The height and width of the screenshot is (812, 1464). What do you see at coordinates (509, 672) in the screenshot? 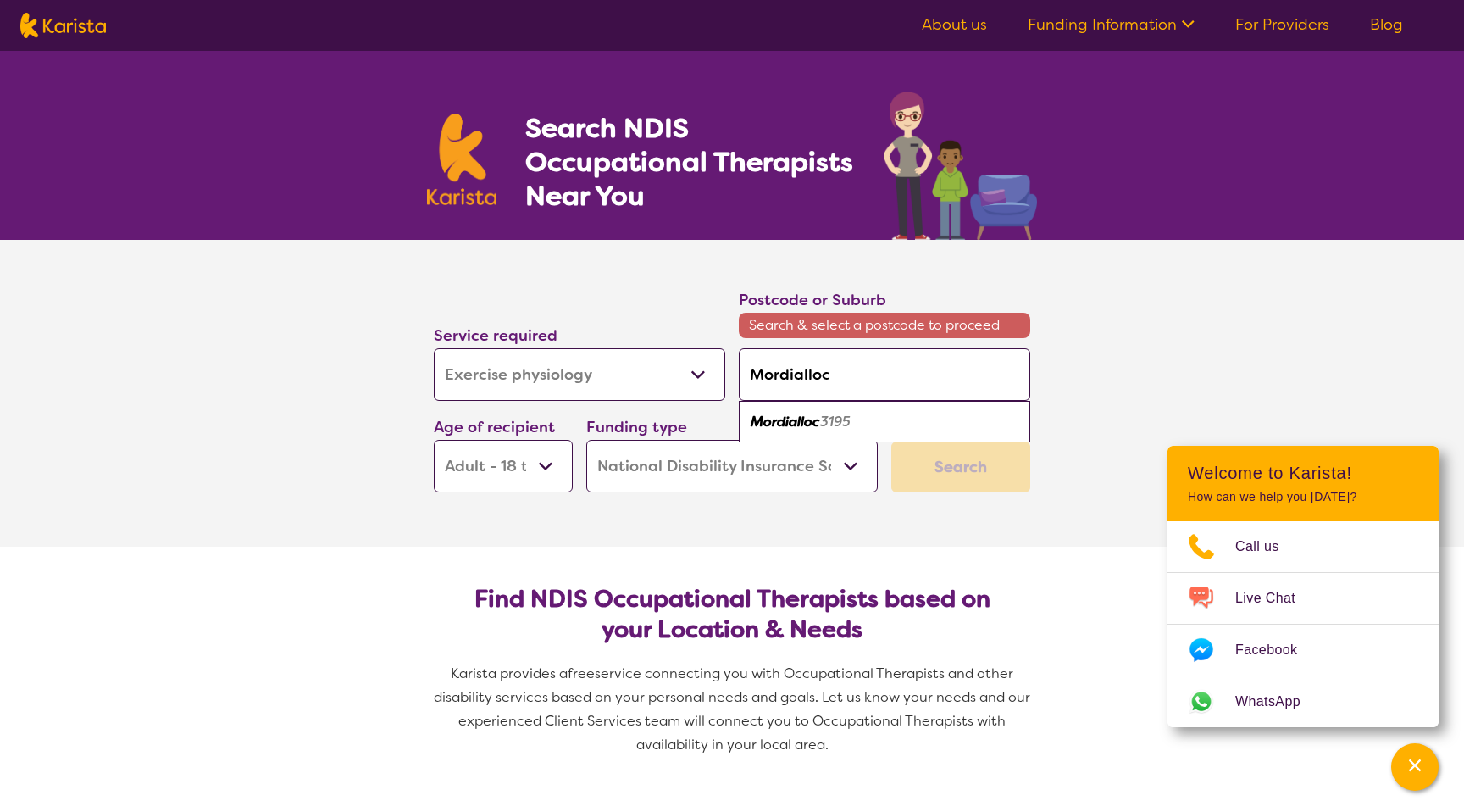
I see `span: Karista provides a` at bounding box center [509, 672].